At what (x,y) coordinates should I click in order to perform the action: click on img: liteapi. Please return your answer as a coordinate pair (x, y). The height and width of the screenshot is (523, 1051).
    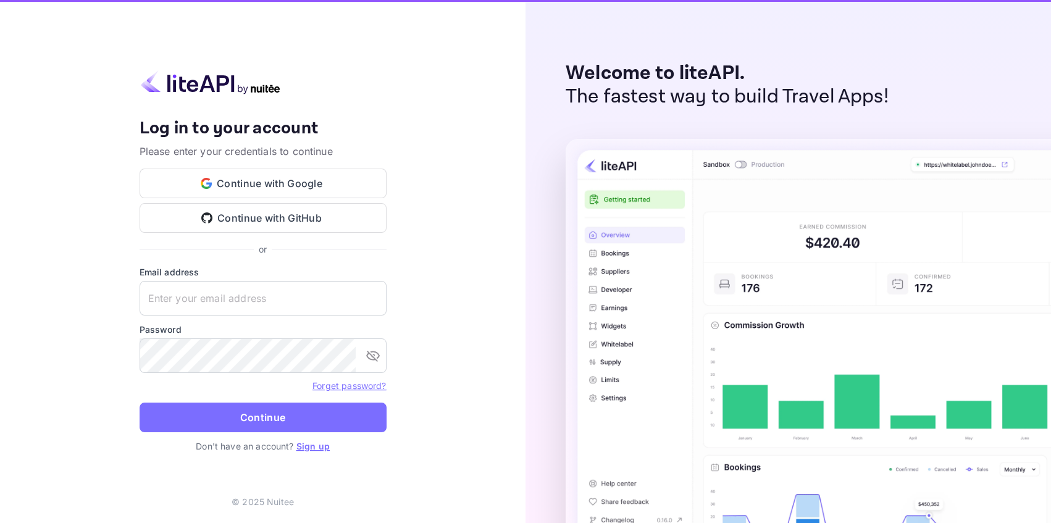
    Looking at the image, I should click on (211, 82).